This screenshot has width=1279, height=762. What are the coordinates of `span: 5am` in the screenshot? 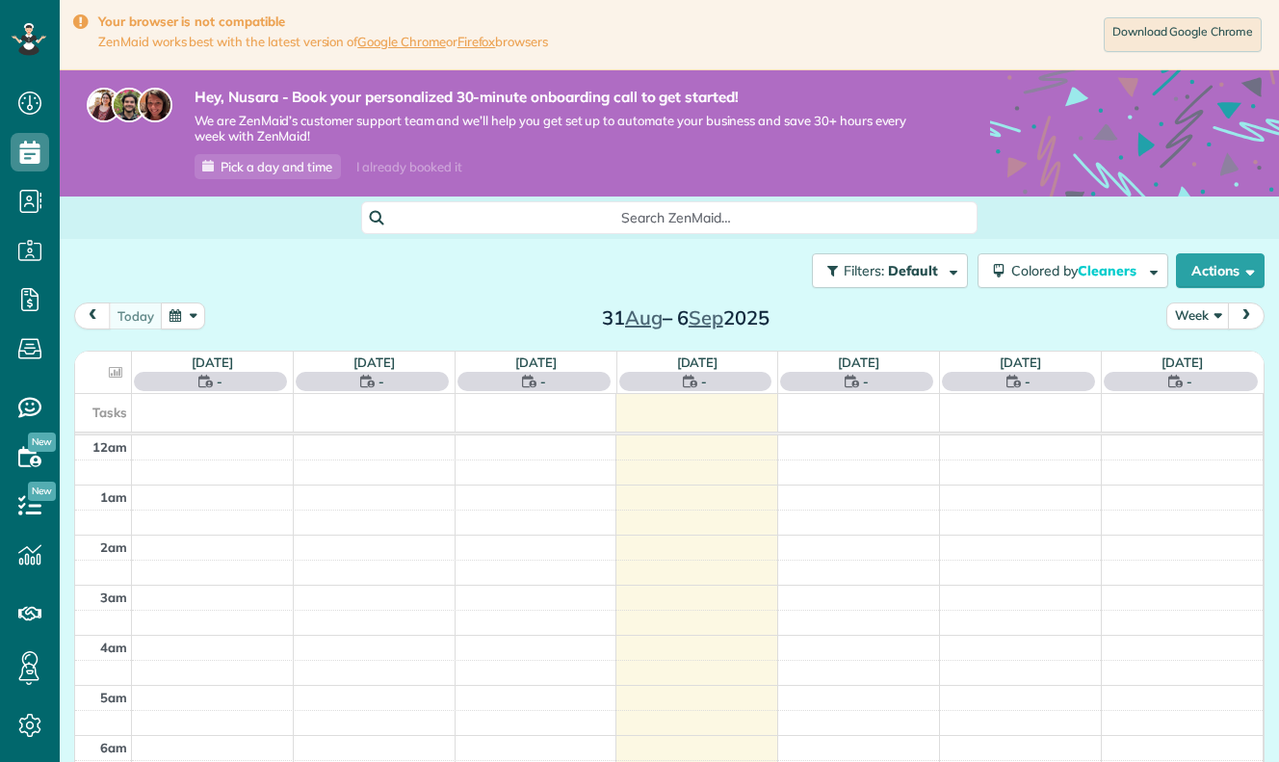 It's located at (114, 698).